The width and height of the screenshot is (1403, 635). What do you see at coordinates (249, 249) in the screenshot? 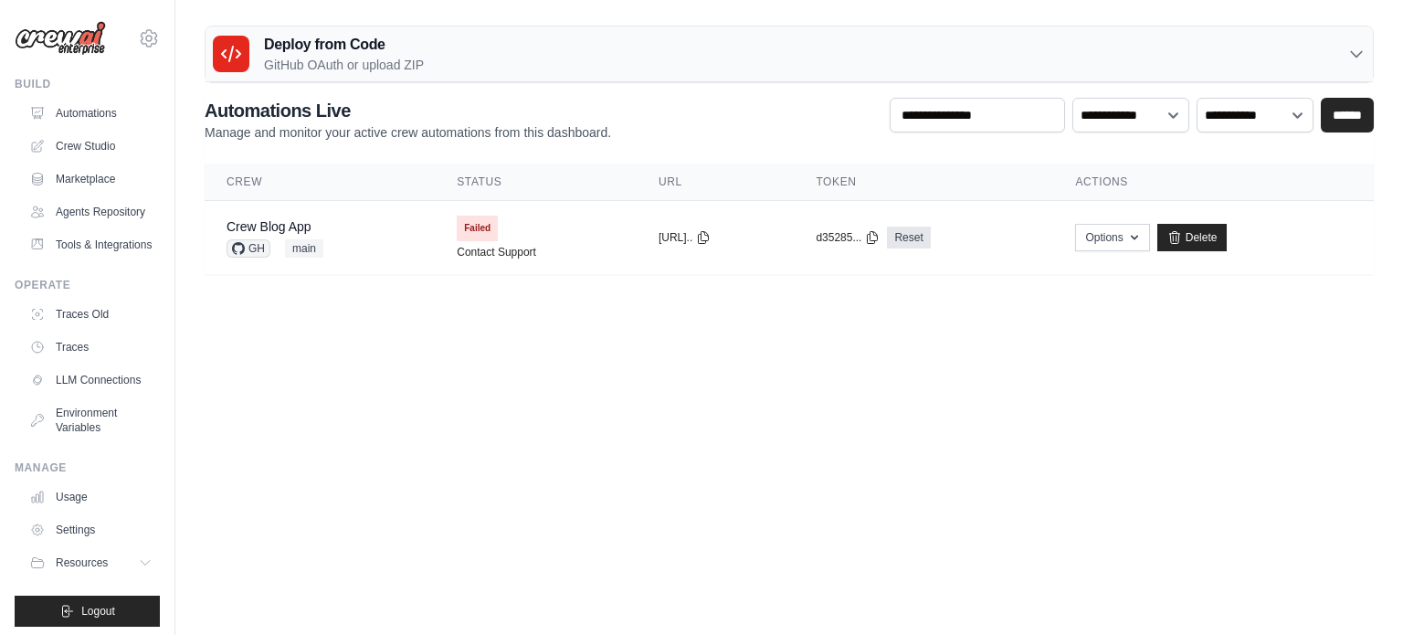
I see `span: GH` at bounding box center [249, 249].